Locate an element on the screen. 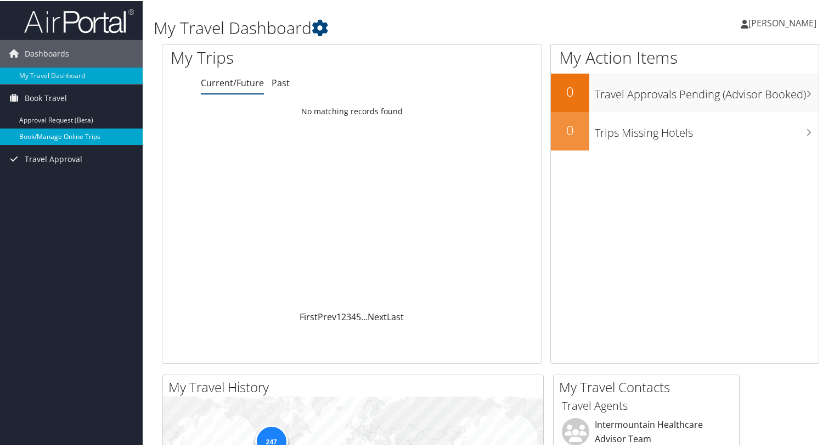  h3: Trips Missing Hotels is located at coordinates (707, 129).